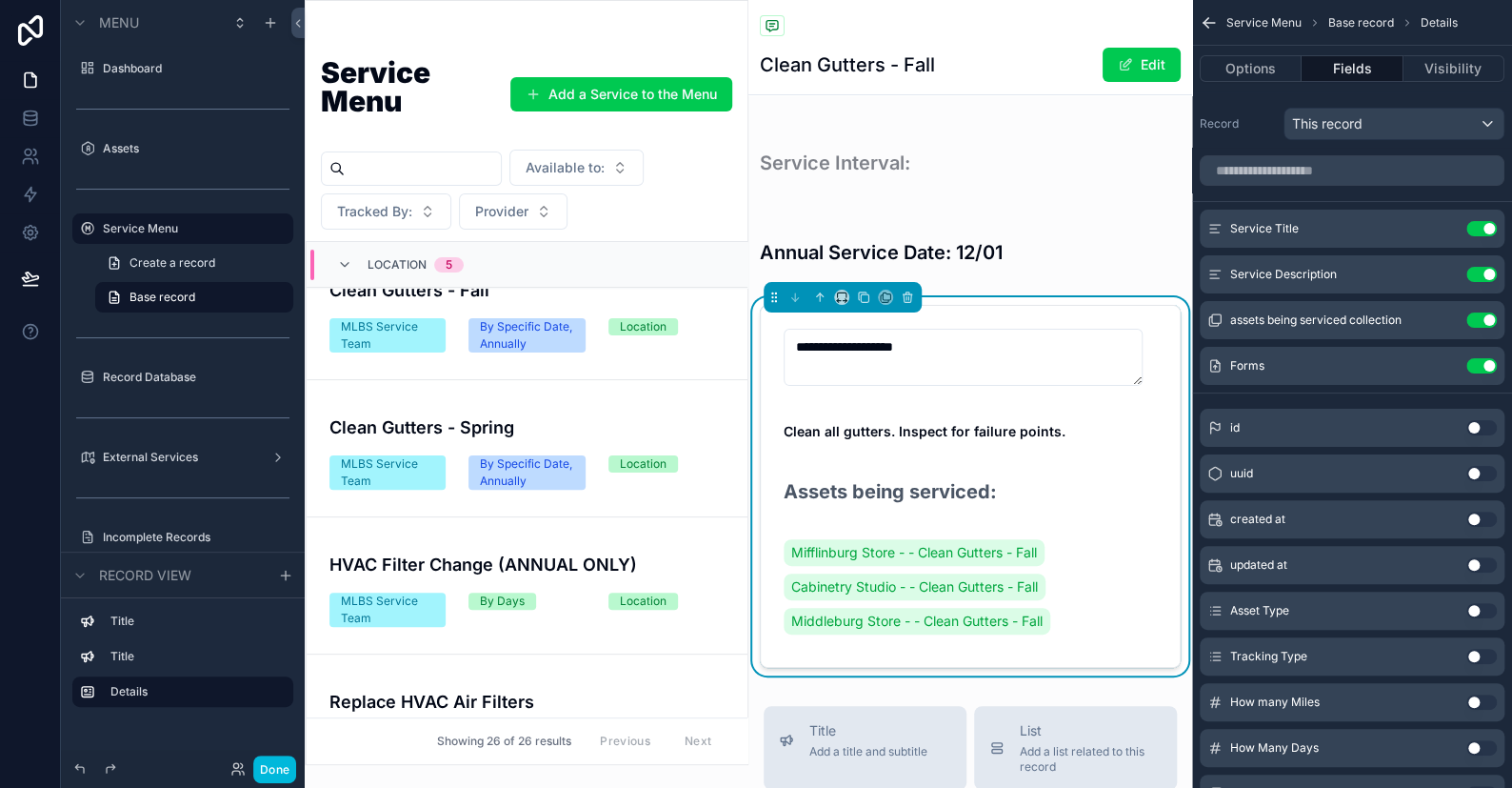  What do you see at coordinates (1283, 275) in the screenshot?
I see `span: Service Description` at bounding box center [1283, 275].